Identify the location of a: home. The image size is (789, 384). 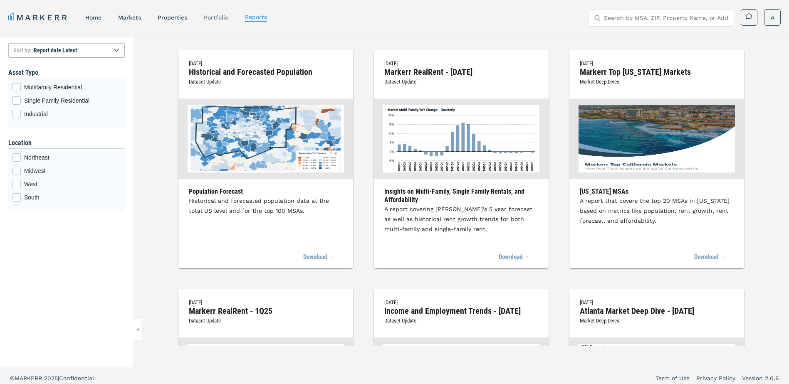
(93, 17).